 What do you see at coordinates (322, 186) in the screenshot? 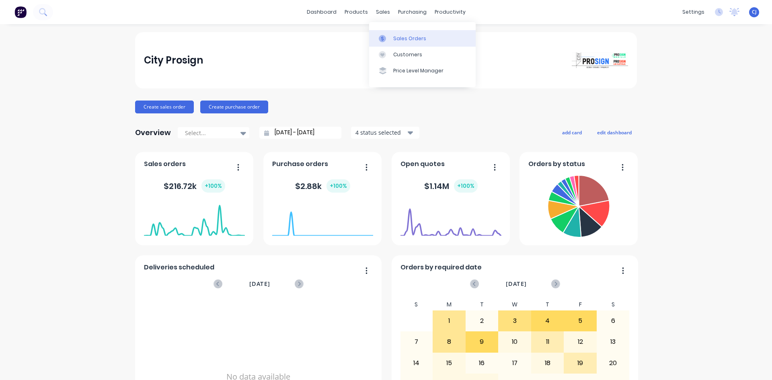
I see `div: $ 2.88k` at bounding box center [322, 186].